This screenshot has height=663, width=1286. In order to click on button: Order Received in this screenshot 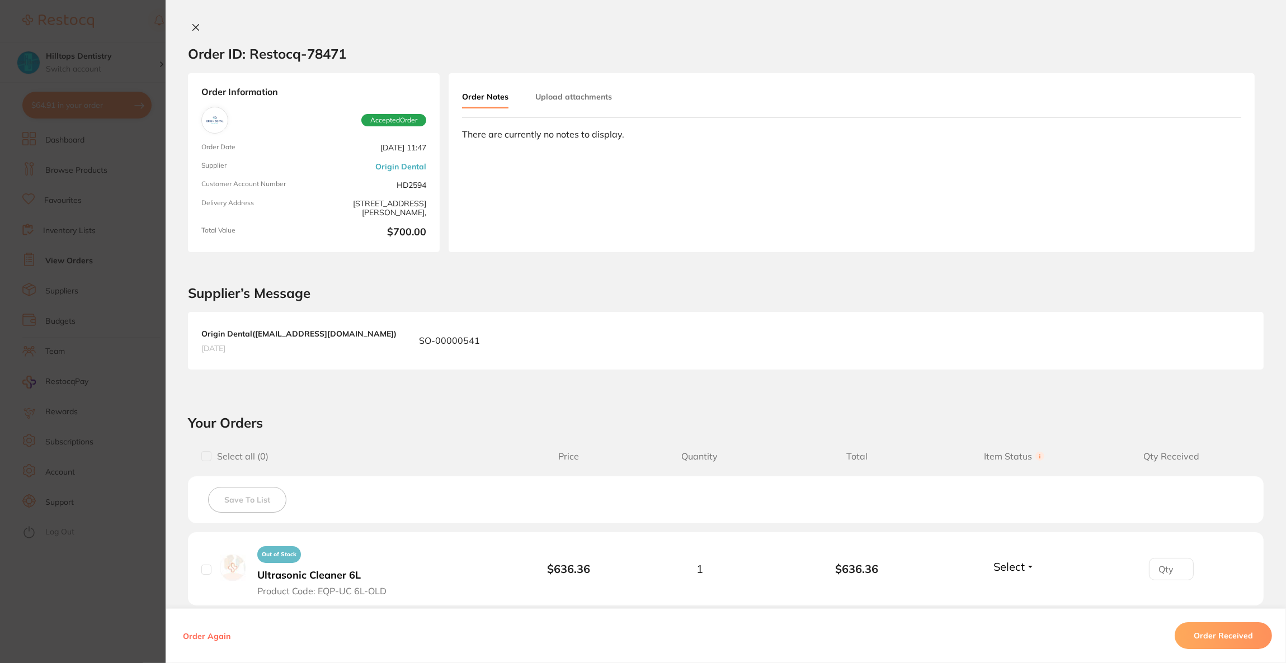, I will do `click(1223, 636)`.